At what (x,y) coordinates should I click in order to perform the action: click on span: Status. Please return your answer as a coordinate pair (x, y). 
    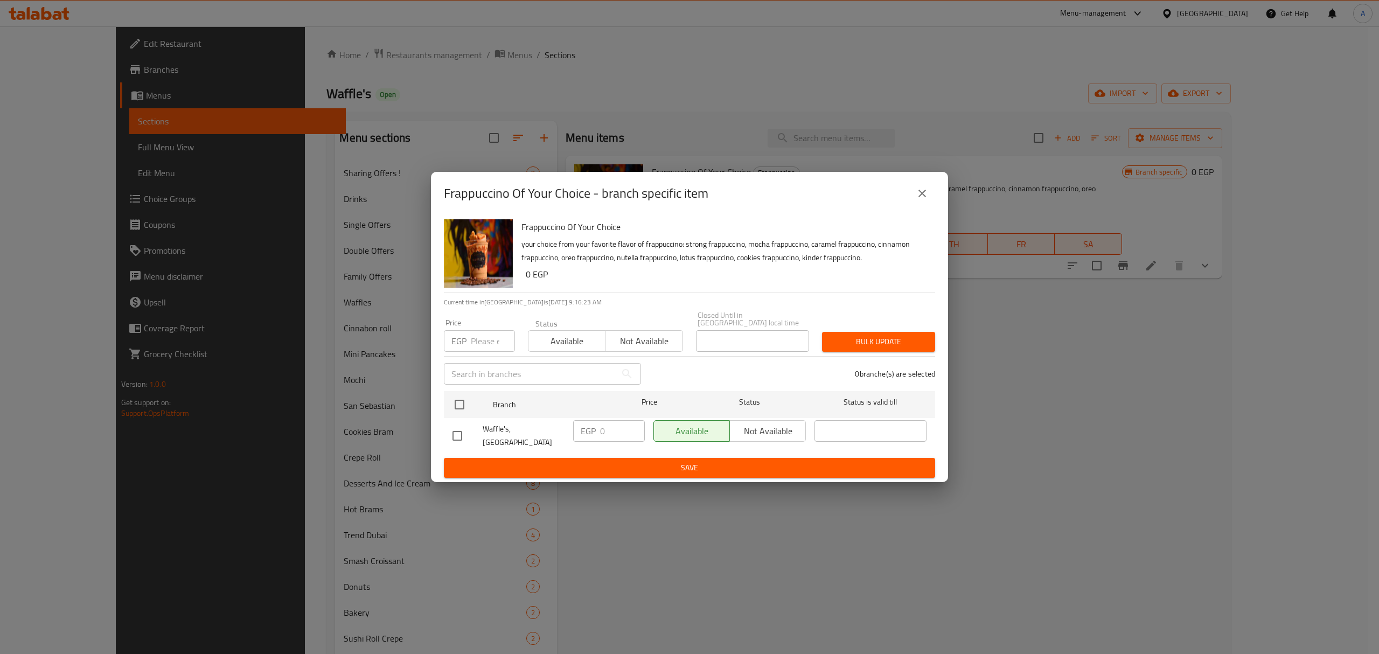
    Looking at the image, I should click on (750, 402).